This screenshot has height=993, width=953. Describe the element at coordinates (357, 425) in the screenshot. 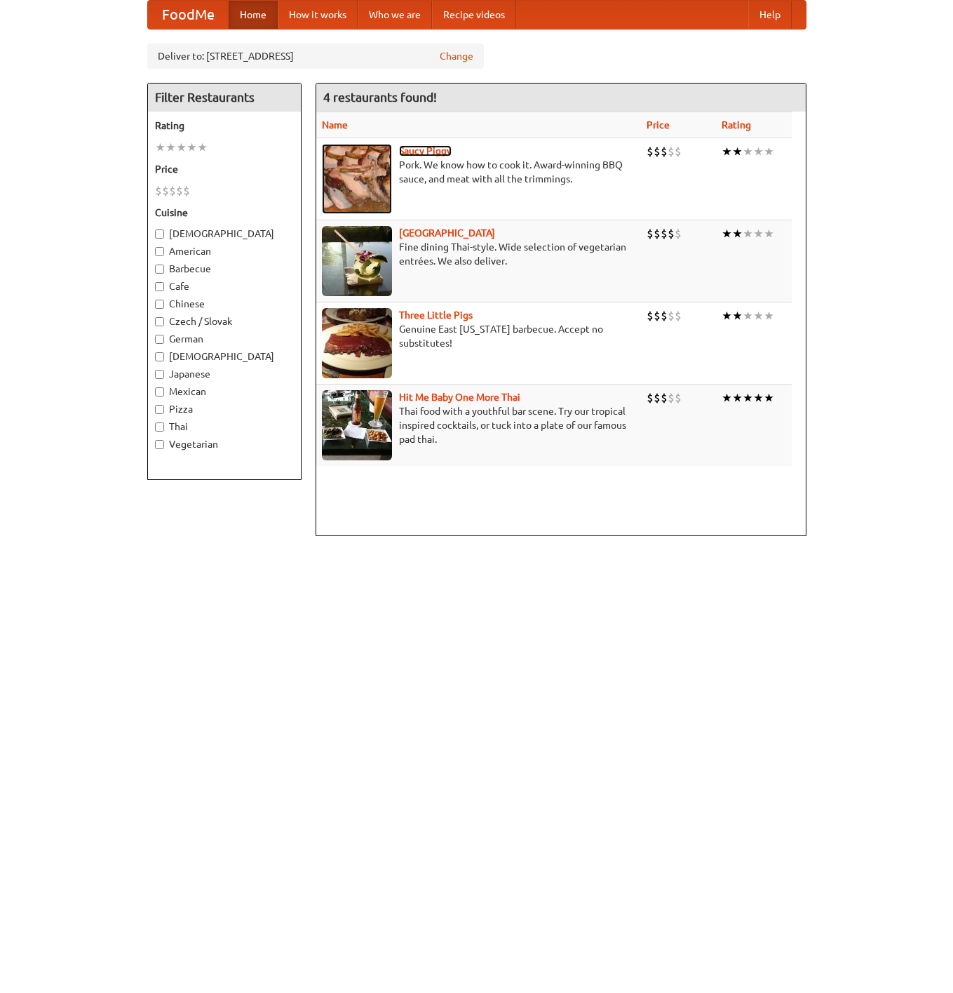

I see `img: babythai.jpg` at that location.